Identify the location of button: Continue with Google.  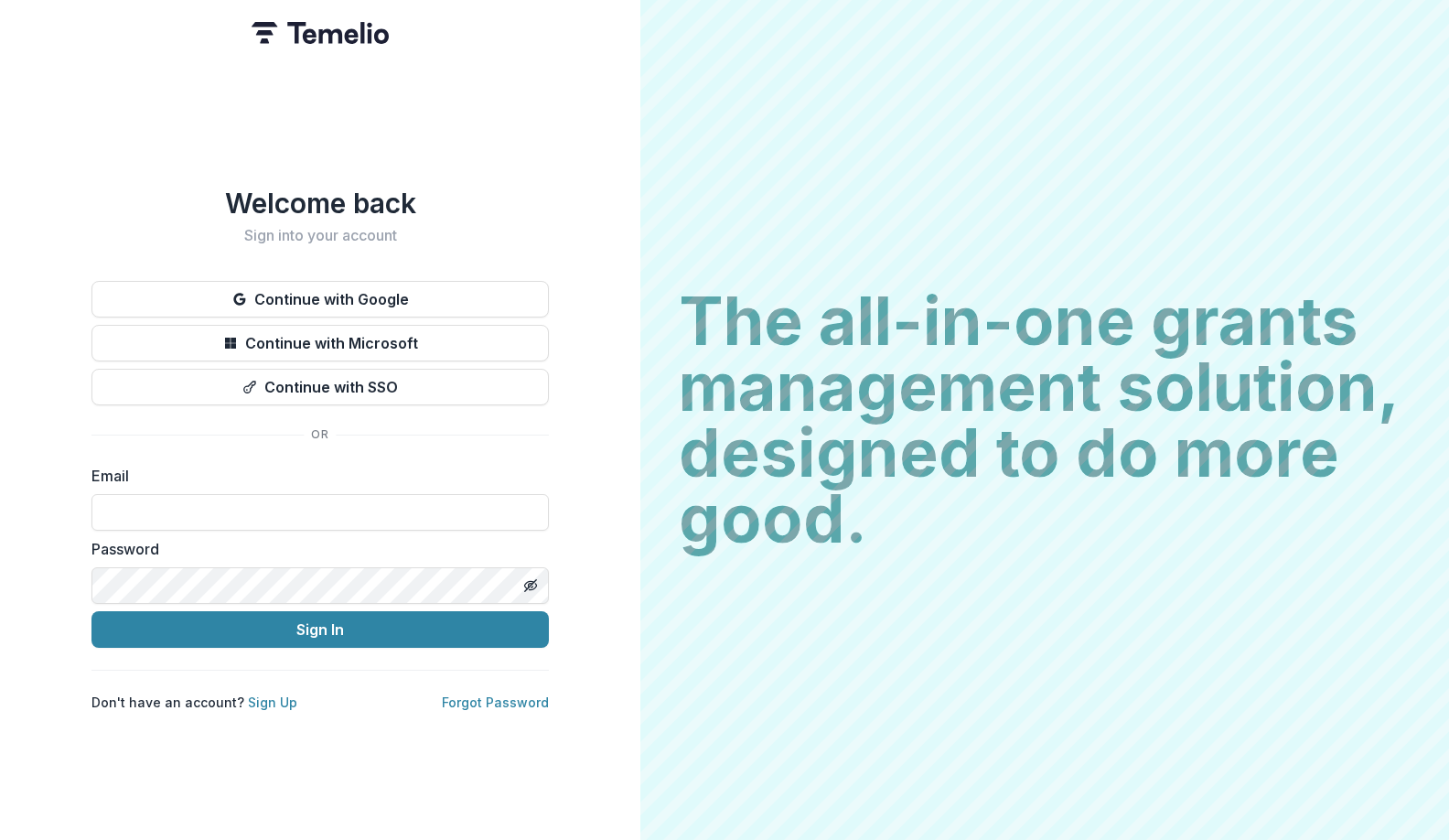
(320, 299).